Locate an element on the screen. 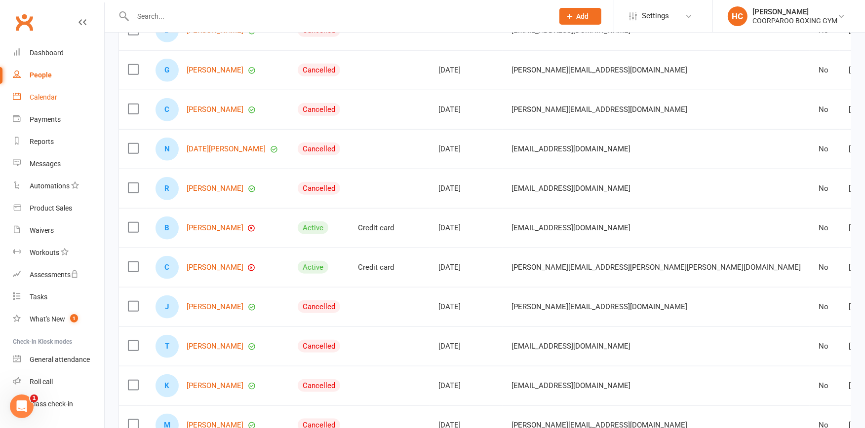 This screenshot has height=428, width=865. div: GEORGE is located at coordinates (167, 70).